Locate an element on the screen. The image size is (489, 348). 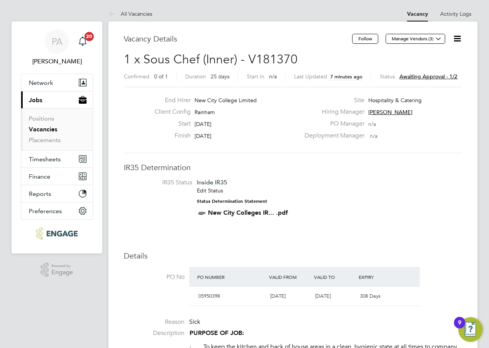
span: Timesheets is located at coordinates (45, 159).